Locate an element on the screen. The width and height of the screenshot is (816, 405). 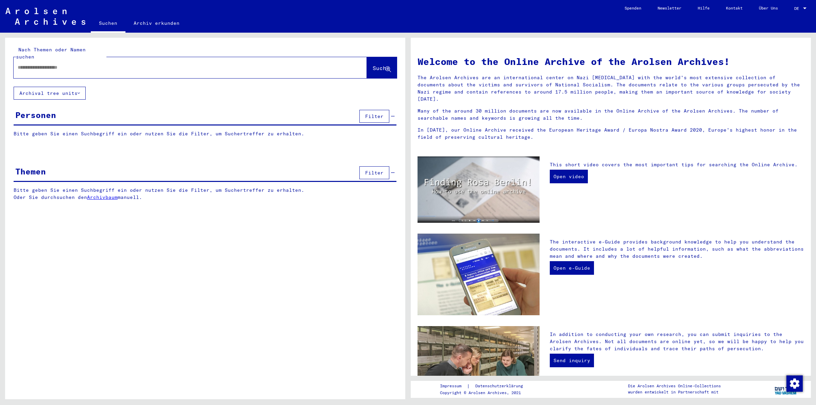
button: Archival tree units is located at coordinates (50, 93).